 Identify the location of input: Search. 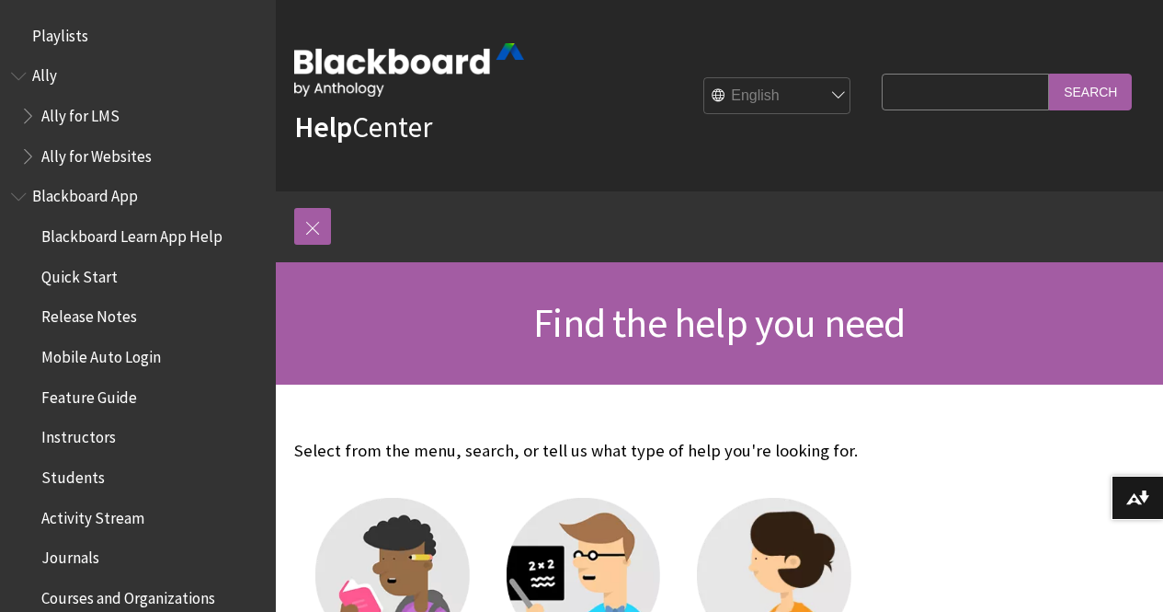
(1091, 91).